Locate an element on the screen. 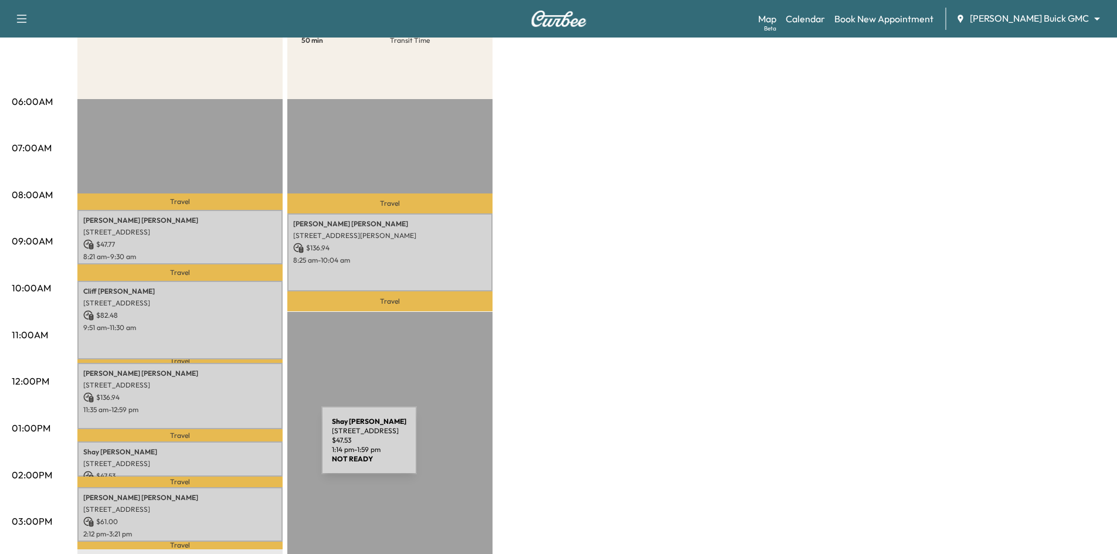  p: 08:00AM is located at coordinates (32, 195).